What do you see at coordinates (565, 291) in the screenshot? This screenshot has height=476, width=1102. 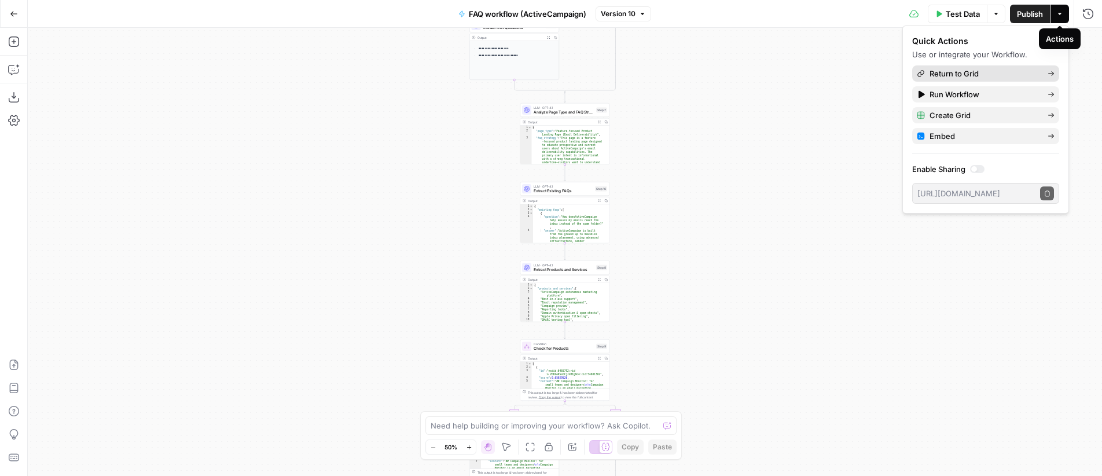 I see `div: LLM · GPT-4.1Extract Products and ServicesStep 8Output{ "products_and_services":[ "ActiveCampaign...` at bounding box center [565, 291].